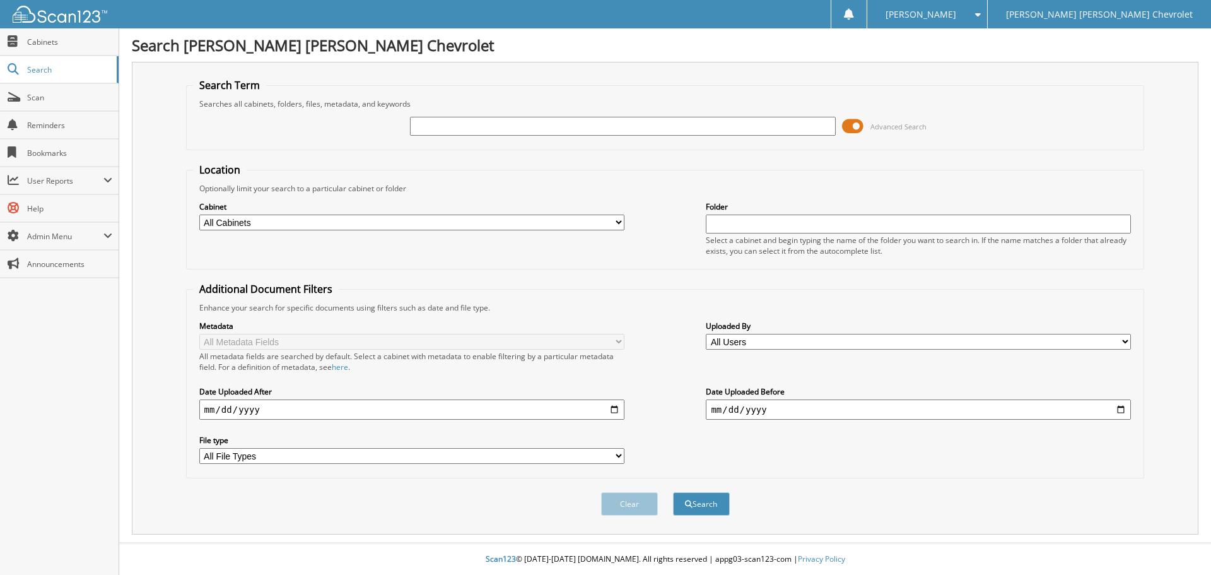  I want to click on div: Chat Widget, so click(1179, 544).